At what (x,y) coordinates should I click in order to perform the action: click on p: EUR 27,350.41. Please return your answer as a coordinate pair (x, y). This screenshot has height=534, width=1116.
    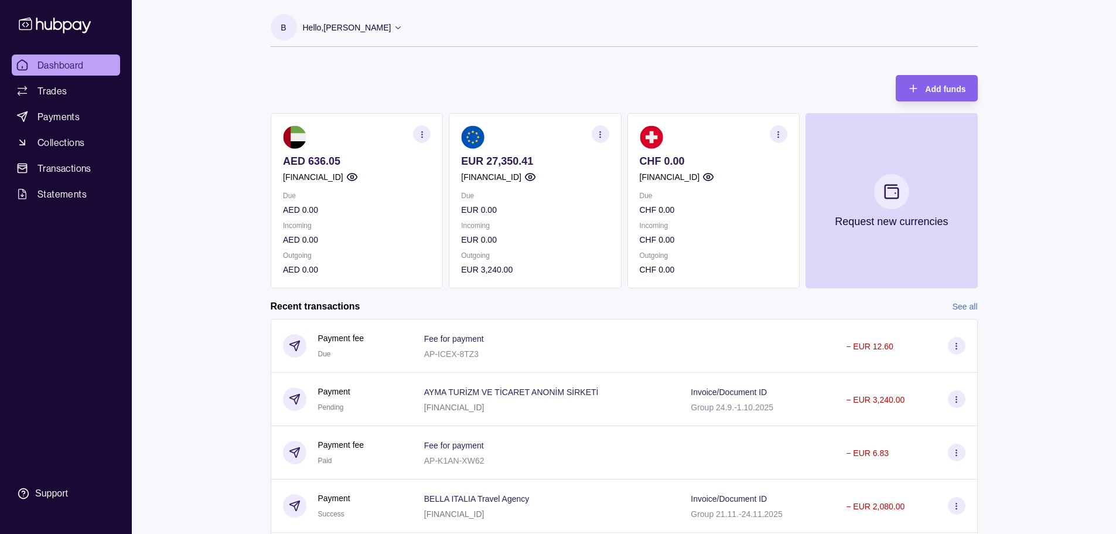
    Looking at the image, I should click on (535, 161).